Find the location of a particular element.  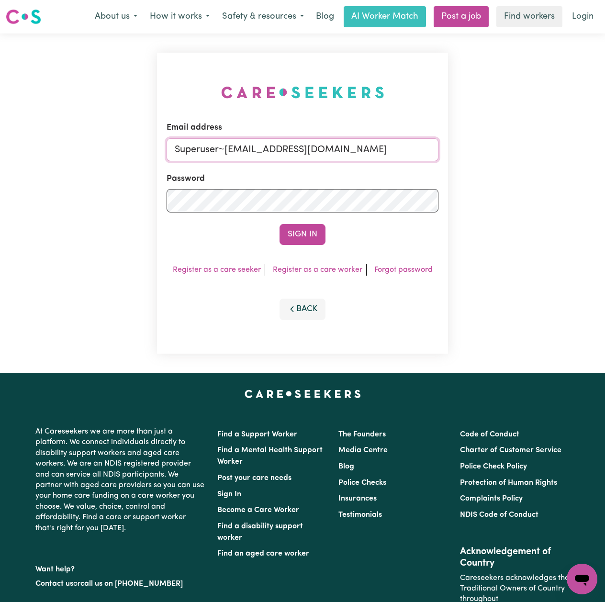

a: Find workers is located at coordinates (529, 17).